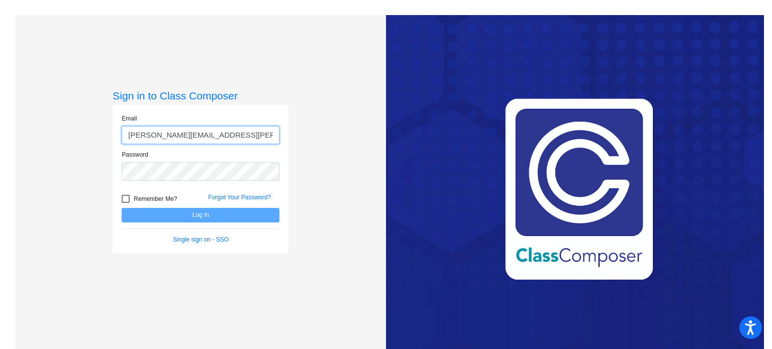 The image size is (772, 349). What do you see at coordinates (200, 215) in the screenshot?
I see `button: Log In` at bounding box center [200, 215].